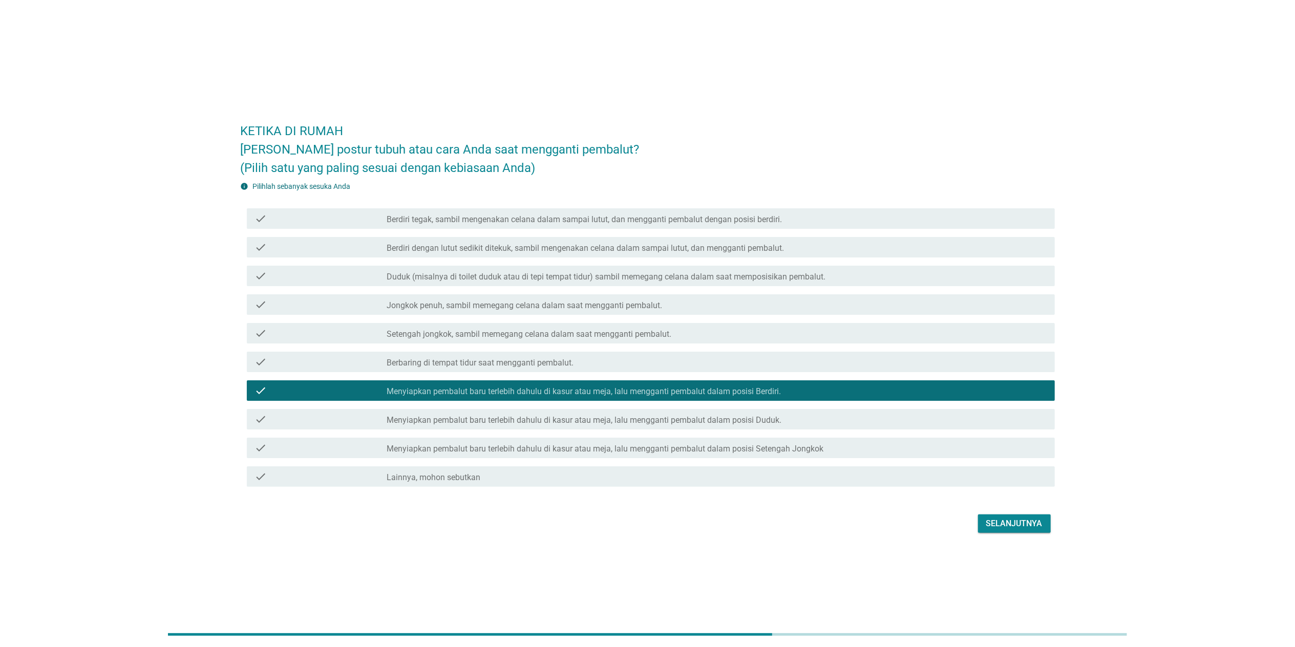 The image size is (1295, 647). I want to click on label: Lainnya, mohon sebutkan, so click(433, 478).